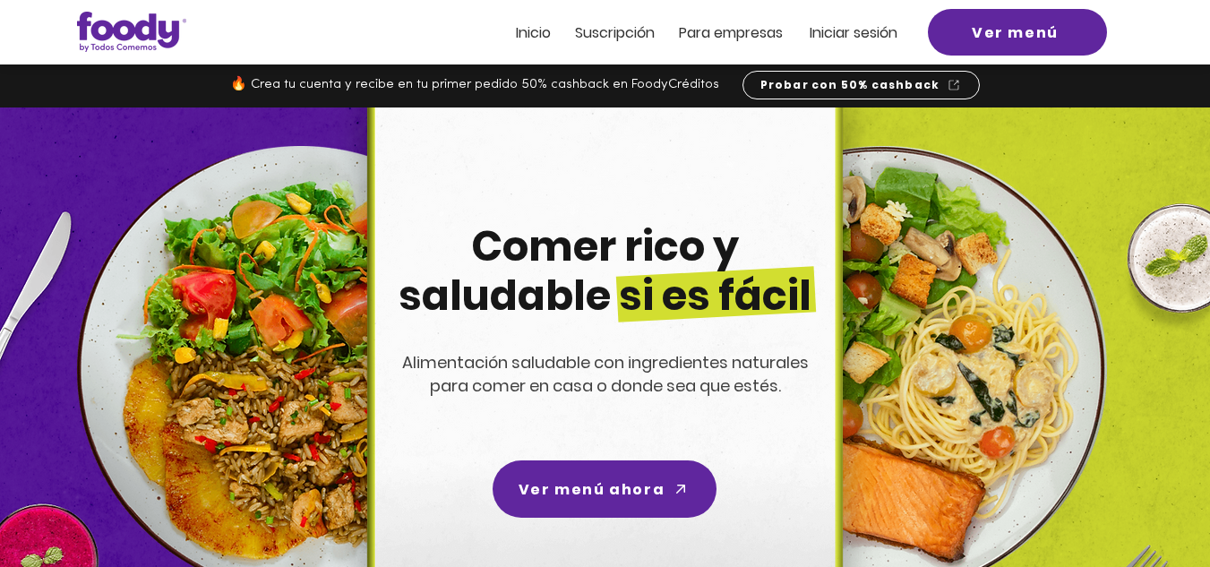 The width and height of the screenshot is (1210, 567). What do you see at coordinates (614, 32) in the screenshot?
I see `span: Suscripción` at bounding box center [614, 32].